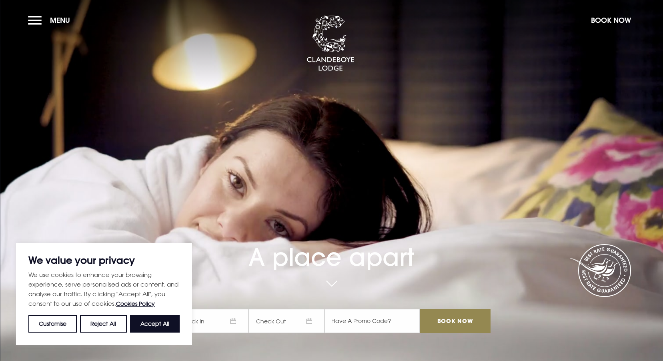  I want to click on button: Book Now, so click(611, 20).